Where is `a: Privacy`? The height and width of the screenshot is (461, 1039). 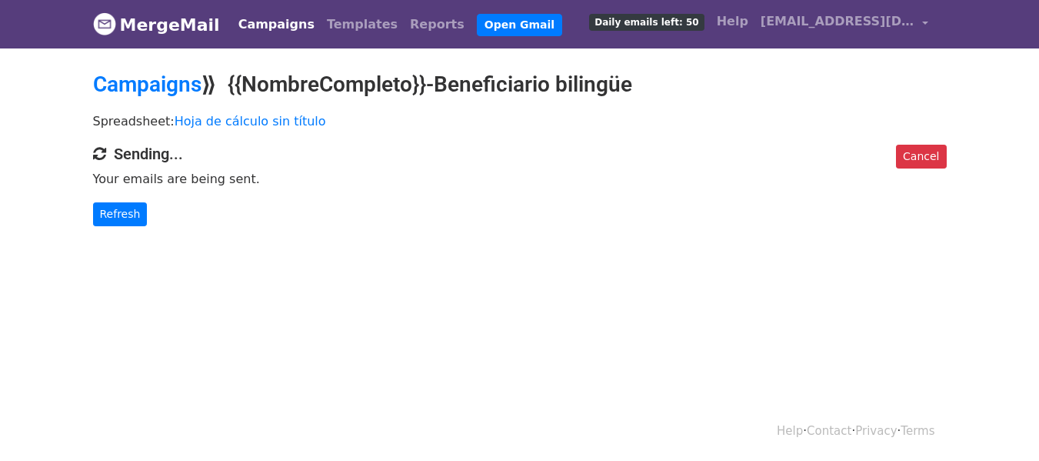
a: Privacy is located at coordinates (876, 431).